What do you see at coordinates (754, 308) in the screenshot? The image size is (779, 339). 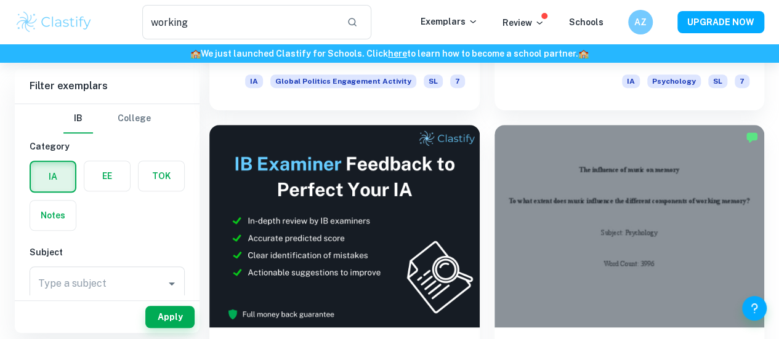 I see `button: Help and Feedback` at bounding box center [754, 308].